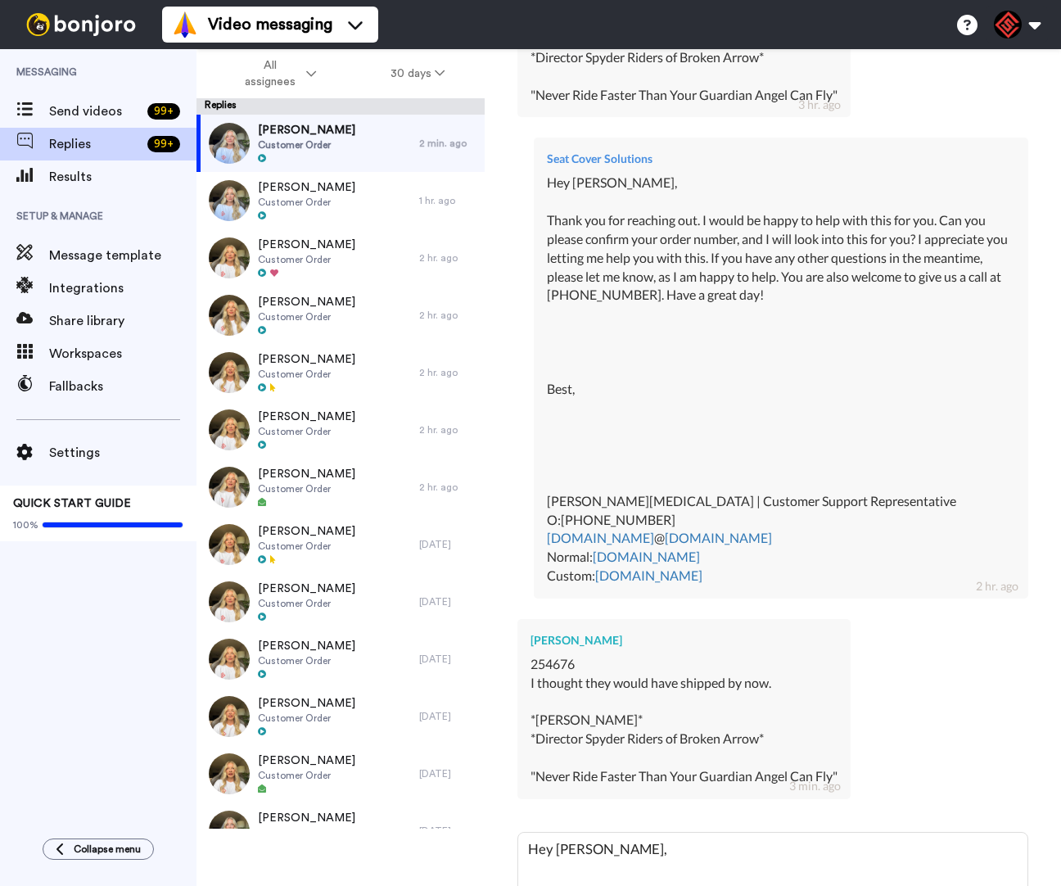 The height and width of the screenshot is (886, 1061). What do you see at coordinates (123, 177) in the screenshot?
I see `span: Results` at bounding box center [123, 177].